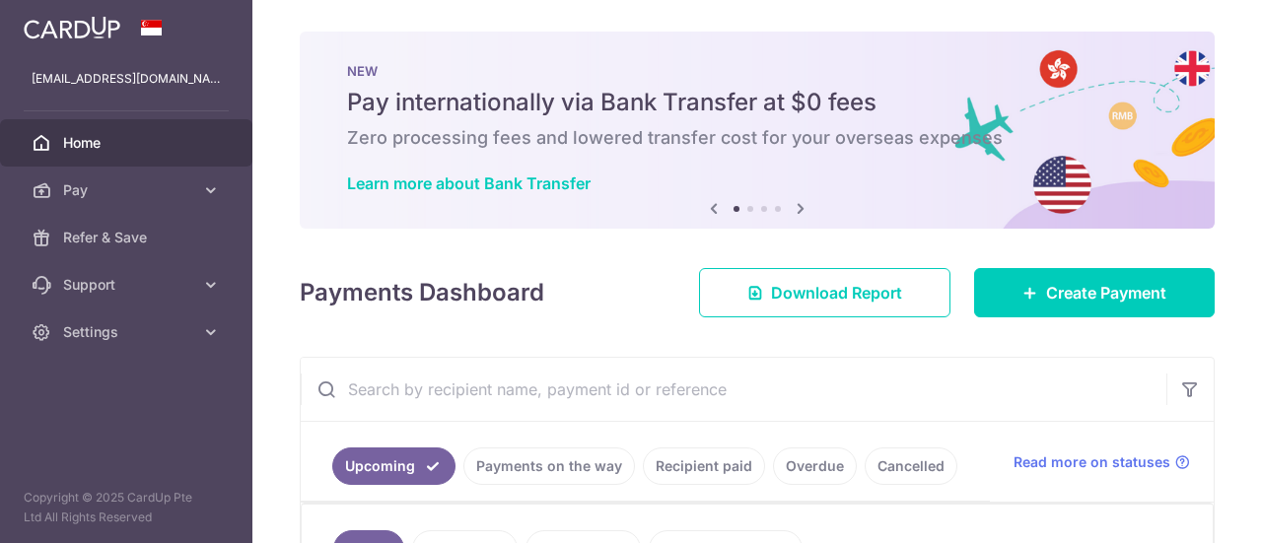  What do you see at coordinates (704, 466) in the screenshot?
I see `a: Recipient paid` at bounding box center [704, 466].